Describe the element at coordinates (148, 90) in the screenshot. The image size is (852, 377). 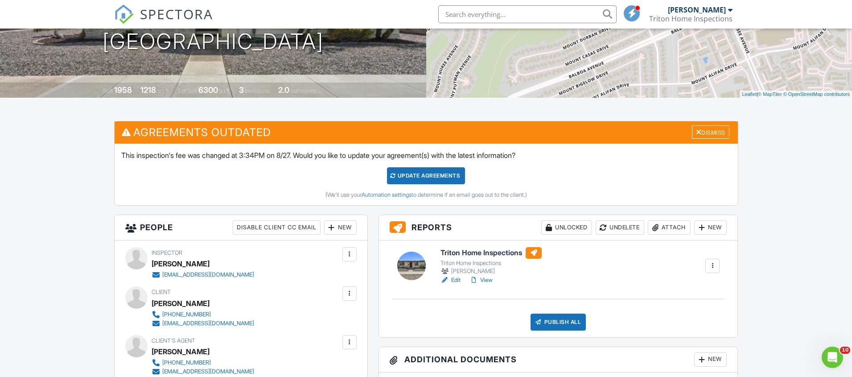
I see `div: 1218` at that location.